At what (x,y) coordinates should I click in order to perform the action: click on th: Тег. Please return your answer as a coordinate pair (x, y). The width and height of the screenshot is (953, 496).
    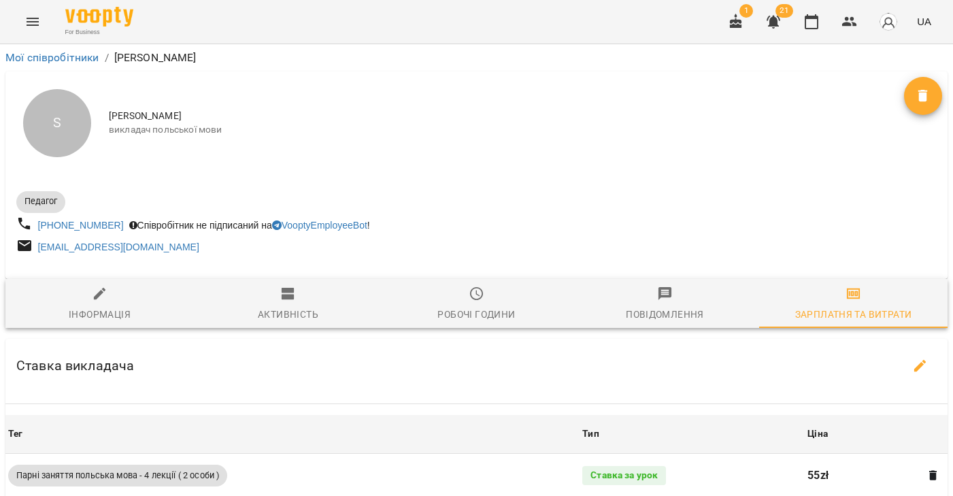
    Looking at the image, I should click on (292, 434).